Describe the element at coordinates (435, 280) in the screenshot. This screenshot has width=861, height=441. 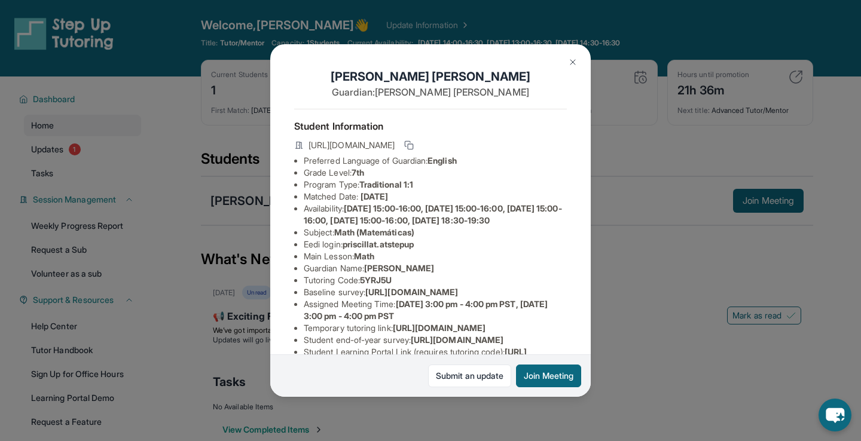
I see `li: Tutoring Code :` at that location.